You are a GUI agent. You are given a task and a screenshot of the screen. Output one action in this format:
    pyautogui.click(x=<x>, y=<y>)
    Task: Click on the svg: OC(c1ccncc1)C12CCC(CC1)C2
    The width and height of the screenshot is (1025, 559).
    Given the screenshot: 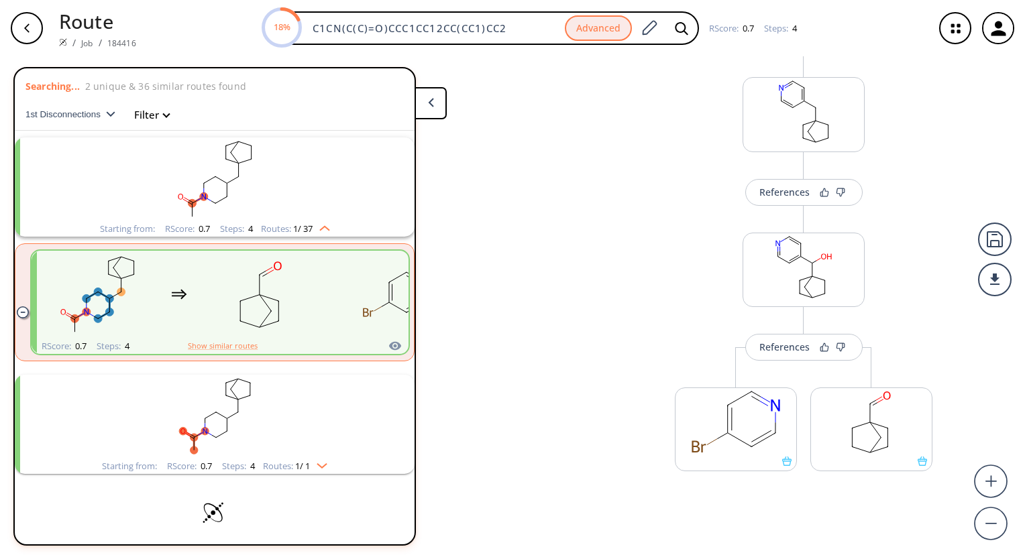 What is the action you would take?
    pyautogui.click(x=804, y=268)
    